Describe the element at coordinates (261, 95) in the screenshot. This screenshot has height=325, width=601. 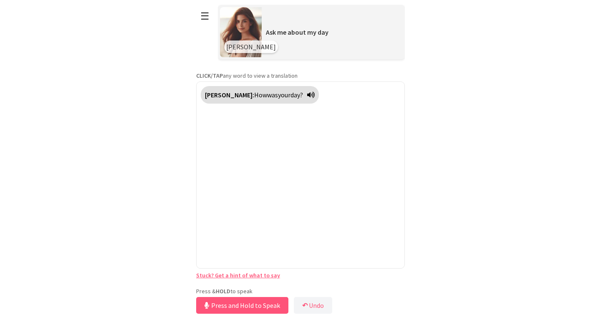
I see `span: How` at that location.